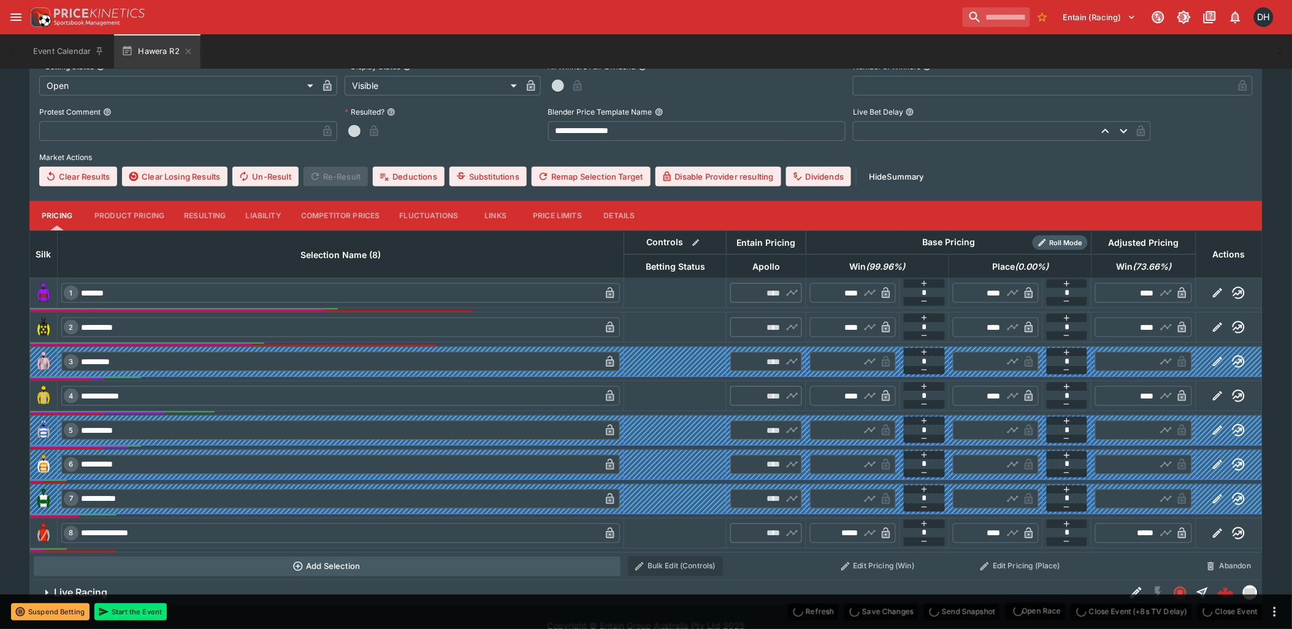 The height and width of the screenshot is (629, 1292). Describe the element at coordinates (71, 293) in the screenshot. I see `span: 1` at that location.